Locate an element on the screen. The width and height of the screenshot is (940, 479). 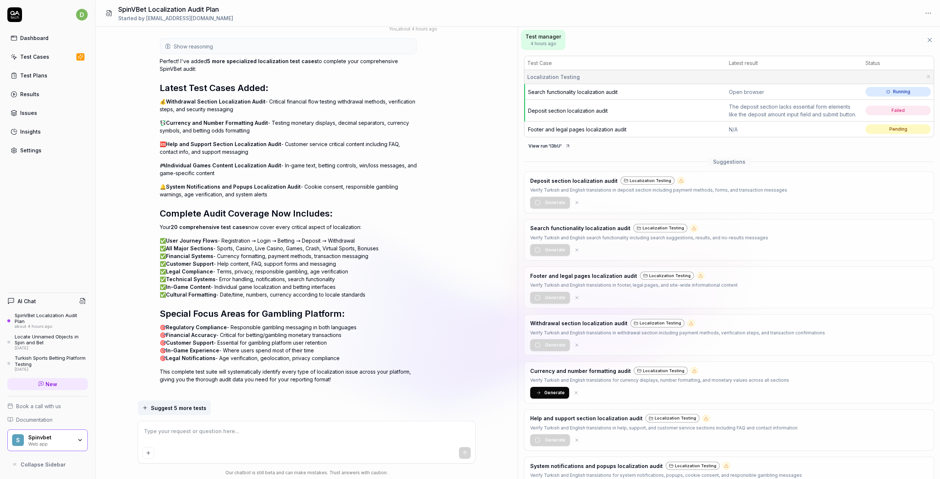
h3: System notifications and popups localization audit is located at coordinates (596, 466).